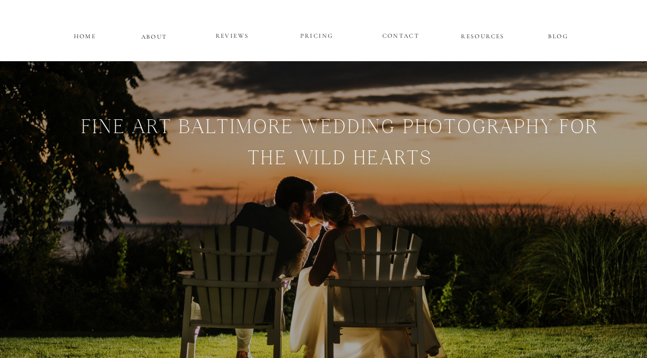  What do you see at coordinates (85, 35) in the screenshot?
I see `a: HOME` at bounding box center [85, 35].